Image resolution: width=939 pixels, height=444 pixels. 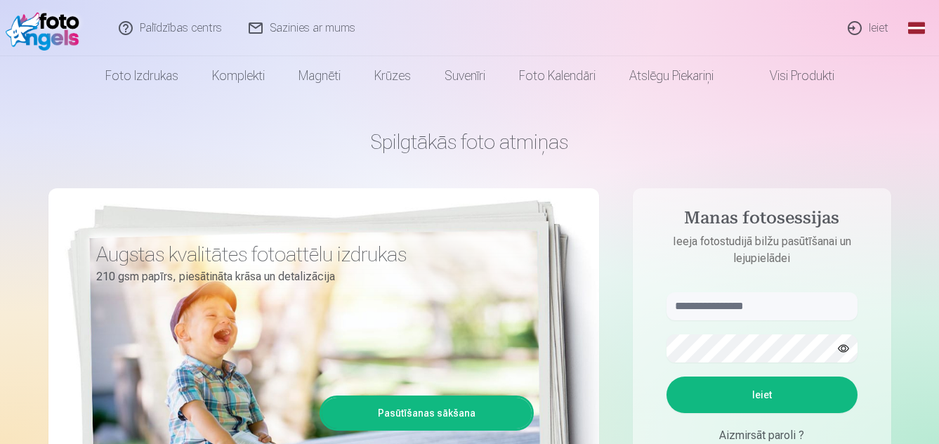 What do you see at coordinates (470, 142) in the screenshot?
I see `h1: Spilgtākās foto atmiņas` at bounding box center [470, 142].